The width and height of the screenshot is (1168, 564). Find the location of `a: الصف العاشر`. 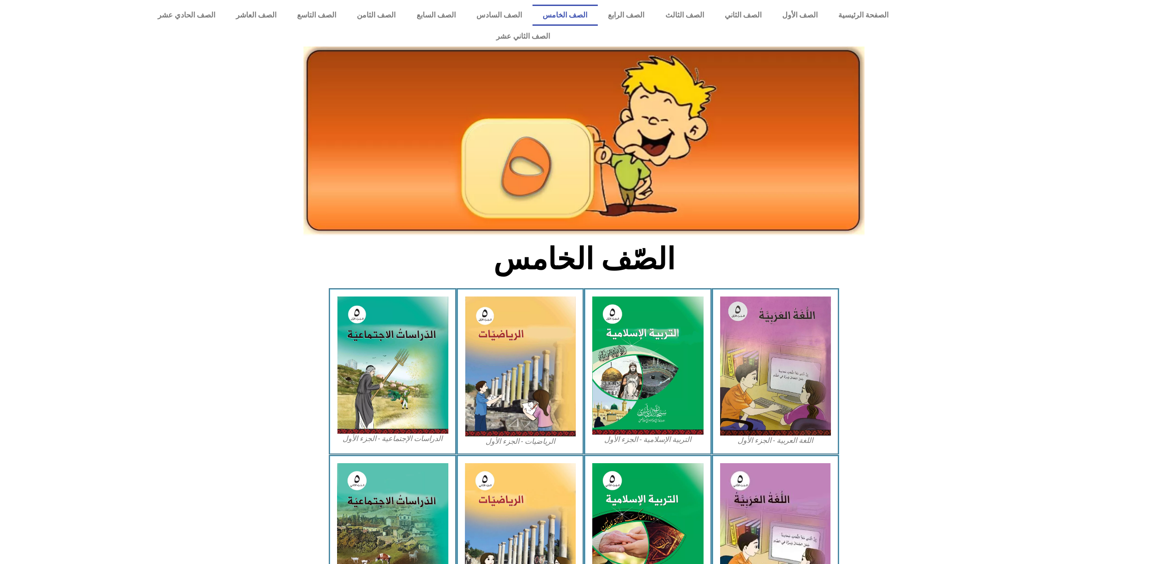

a: الصف العاشر is located at coordinates (256, 15).